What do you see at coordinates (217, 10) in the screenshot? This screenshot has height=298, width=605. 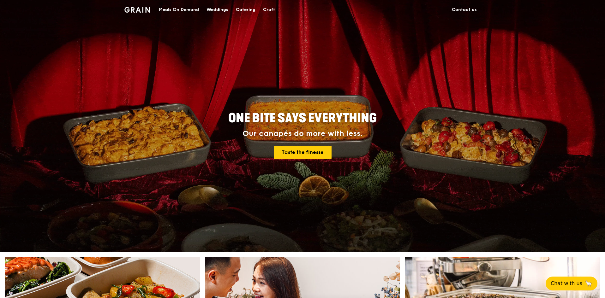 I see `a: Weddings` at bounding box center [217, 10].